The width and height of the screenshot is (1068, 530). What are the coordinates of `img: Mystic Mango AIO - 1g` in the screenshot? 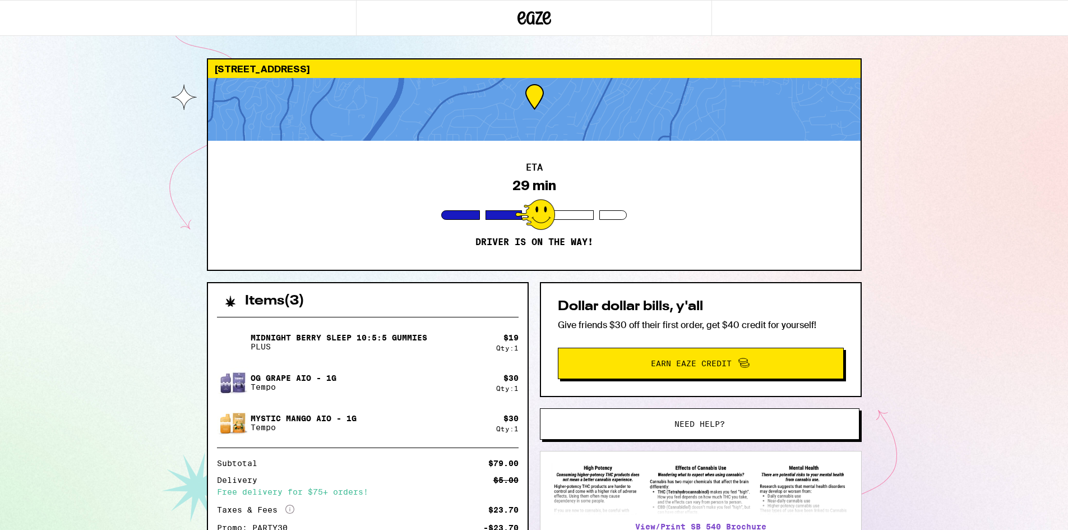 It's located at (233, 423).